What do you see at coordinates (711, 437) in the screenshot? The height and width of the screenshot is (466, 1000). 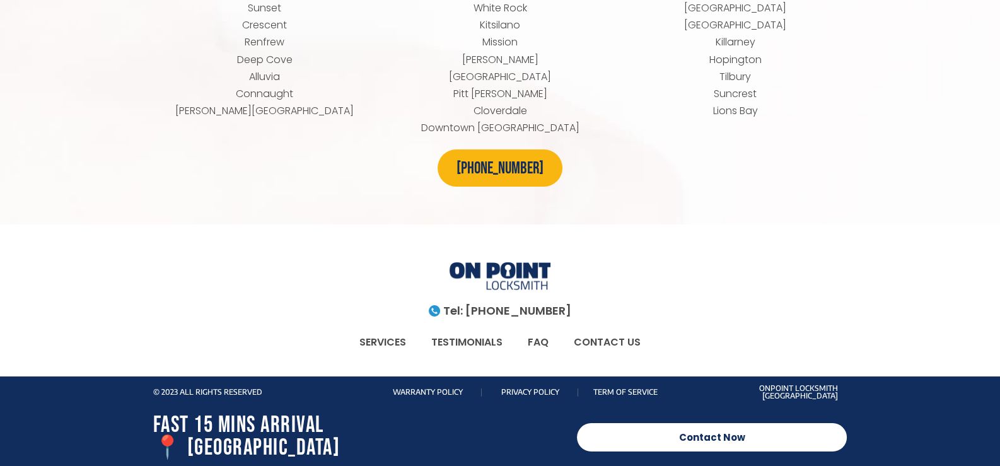 I see `span: Contact Now` at bounding box center [711, 437].